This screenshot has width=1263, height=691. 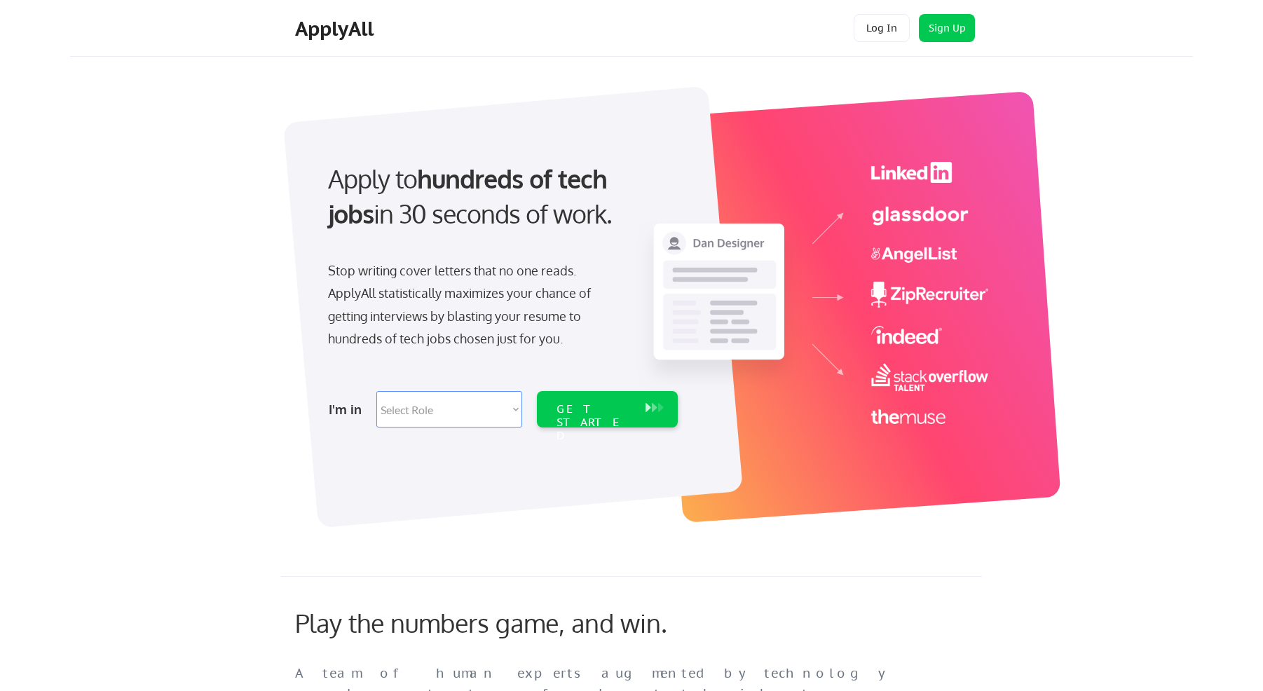 I want to click on div: Stop writing cover letters that no one reads. ApplyAll statistically maximizes your chance of get..., so click(x=472, y=305).